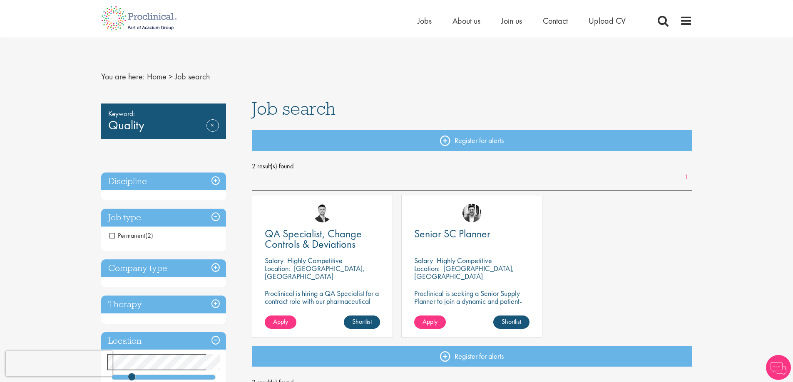 The image size is (793, 382). Describe the element at coordinates (164, 218) in the screenshot. I see `div: Job type` at that location.